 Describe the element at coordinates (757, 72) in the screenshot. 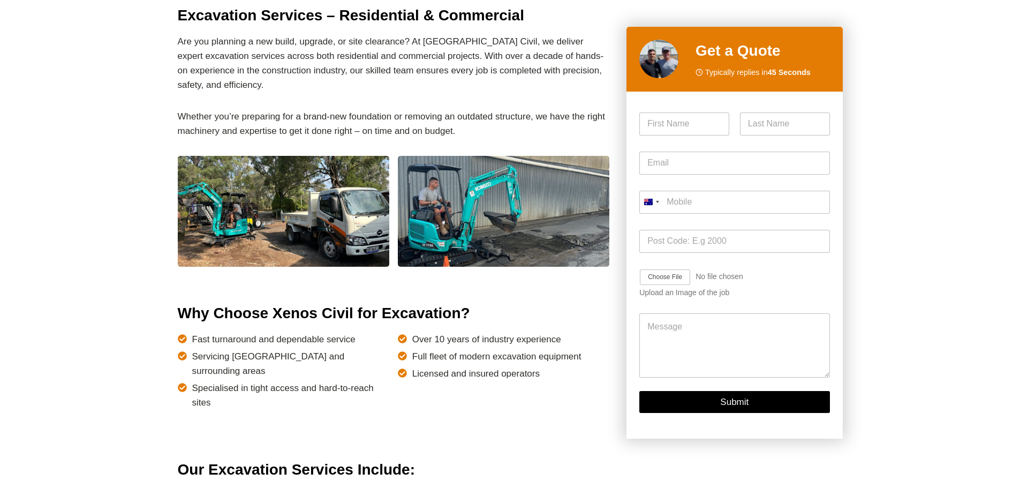

I see `span: Typically replies in` at that location.